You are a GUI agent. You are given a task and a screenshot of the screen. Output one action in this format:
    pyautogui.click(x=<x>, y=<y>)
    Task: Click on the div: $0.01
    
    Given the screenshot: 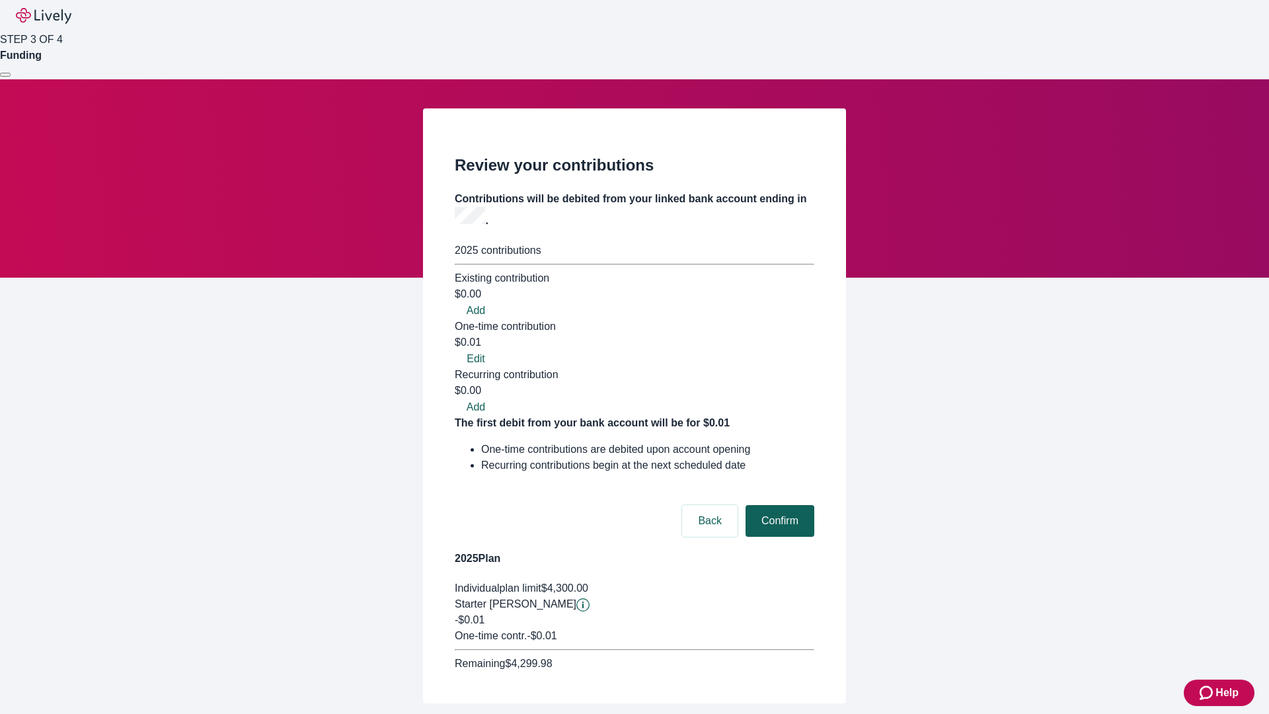 What is the action you would take?
    pyautogui.click(x=634, y=342)
    